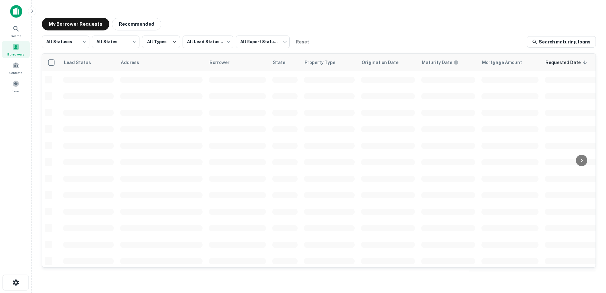  Describe the element at coordinates (16, 54) in the screenshot. I see `span: Borrowers` at that location.